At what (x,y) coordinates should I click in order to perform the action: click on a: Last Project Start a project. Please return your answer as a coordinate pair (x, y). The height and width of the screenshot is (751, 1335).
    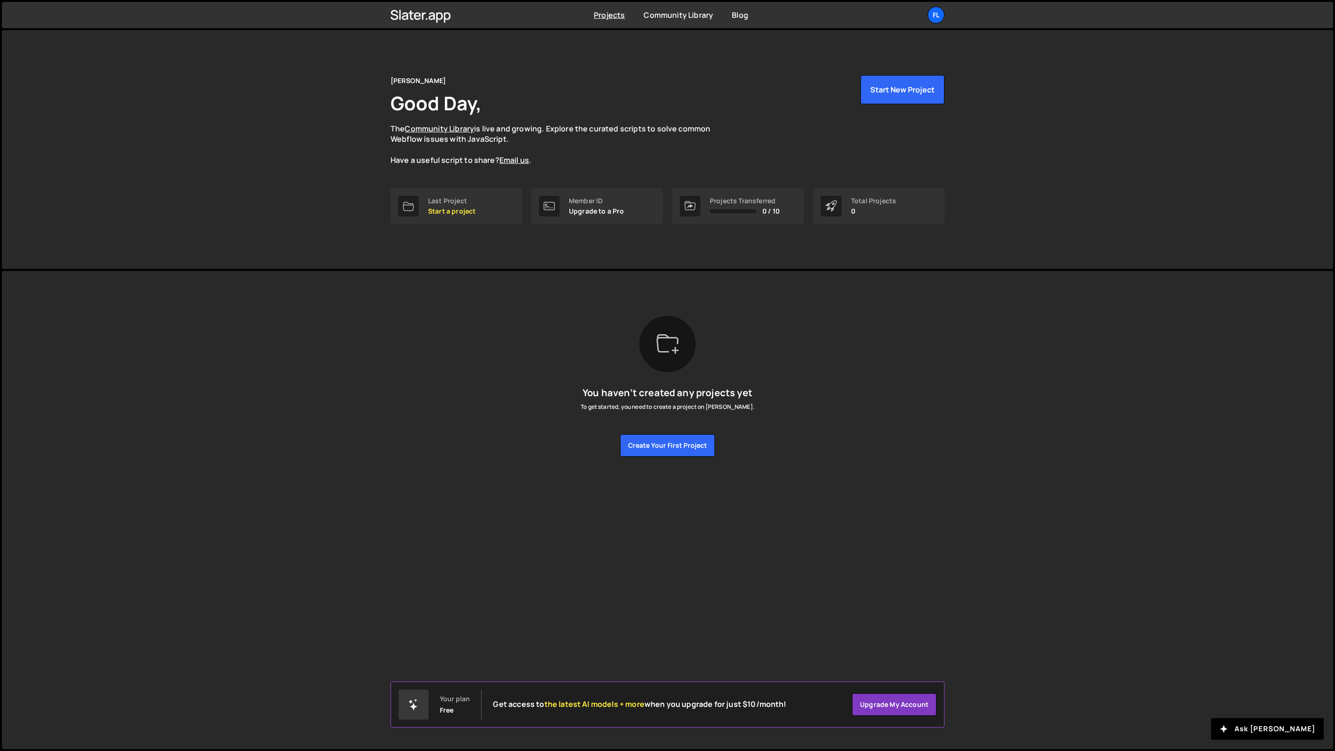
    Looking at the image, I should click on (456, 206).